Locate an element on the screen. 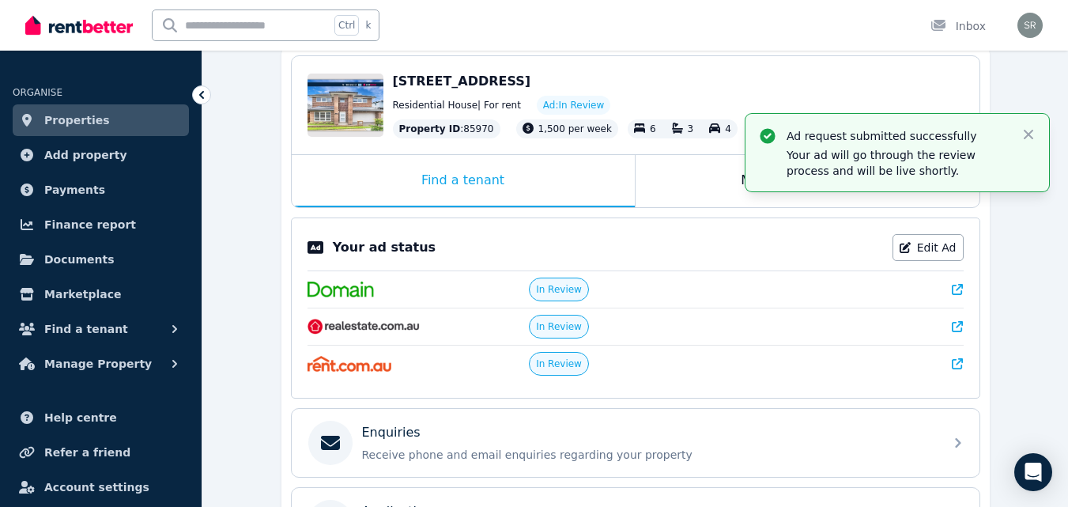 The width and height of the screenshot is (1068, 507). a: Help centre is located at coordinates (100, 417).